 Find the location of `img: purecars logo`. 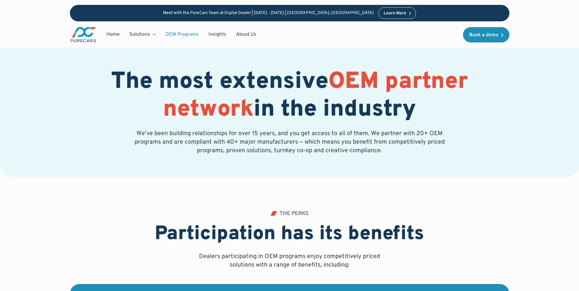

img: purecars logo is located at coordinates (83, 34).